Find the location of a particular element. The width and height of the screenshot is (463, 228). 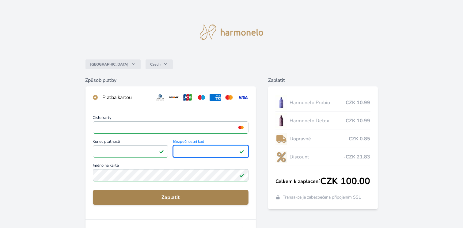

h6: Zaplatit is located at coordinates (323, 80).